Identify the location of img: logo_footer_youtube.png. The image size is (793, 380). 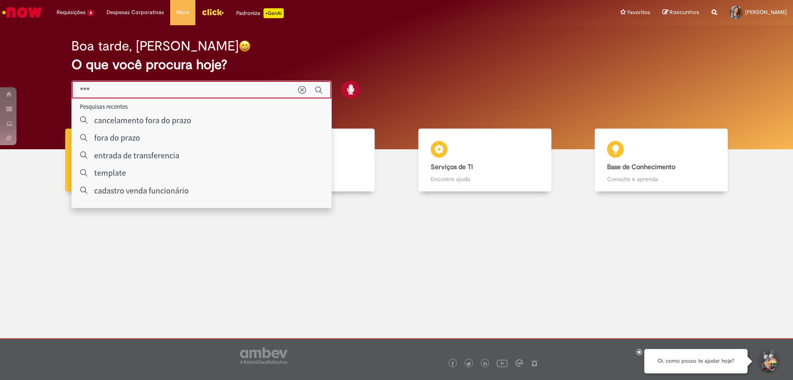
(502, 363).